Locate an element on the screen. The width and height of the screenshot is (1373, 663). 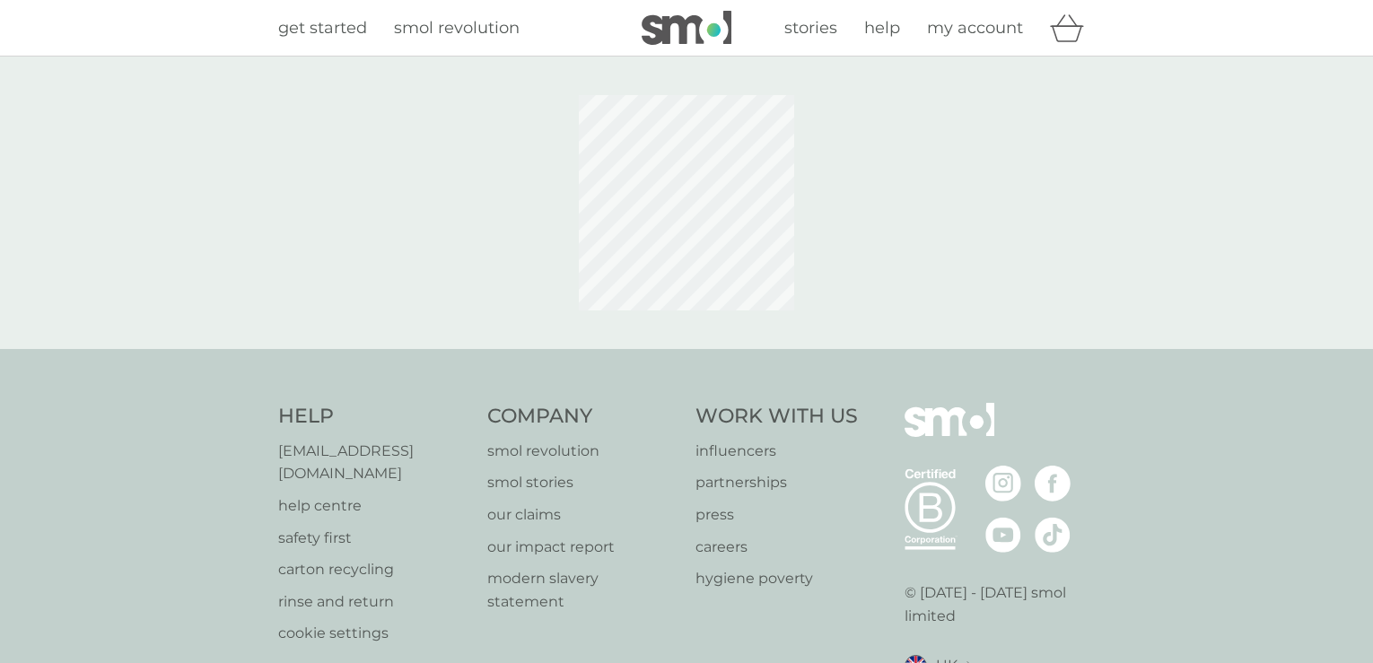
p: cookie settings is located at coordinates (373, 634).